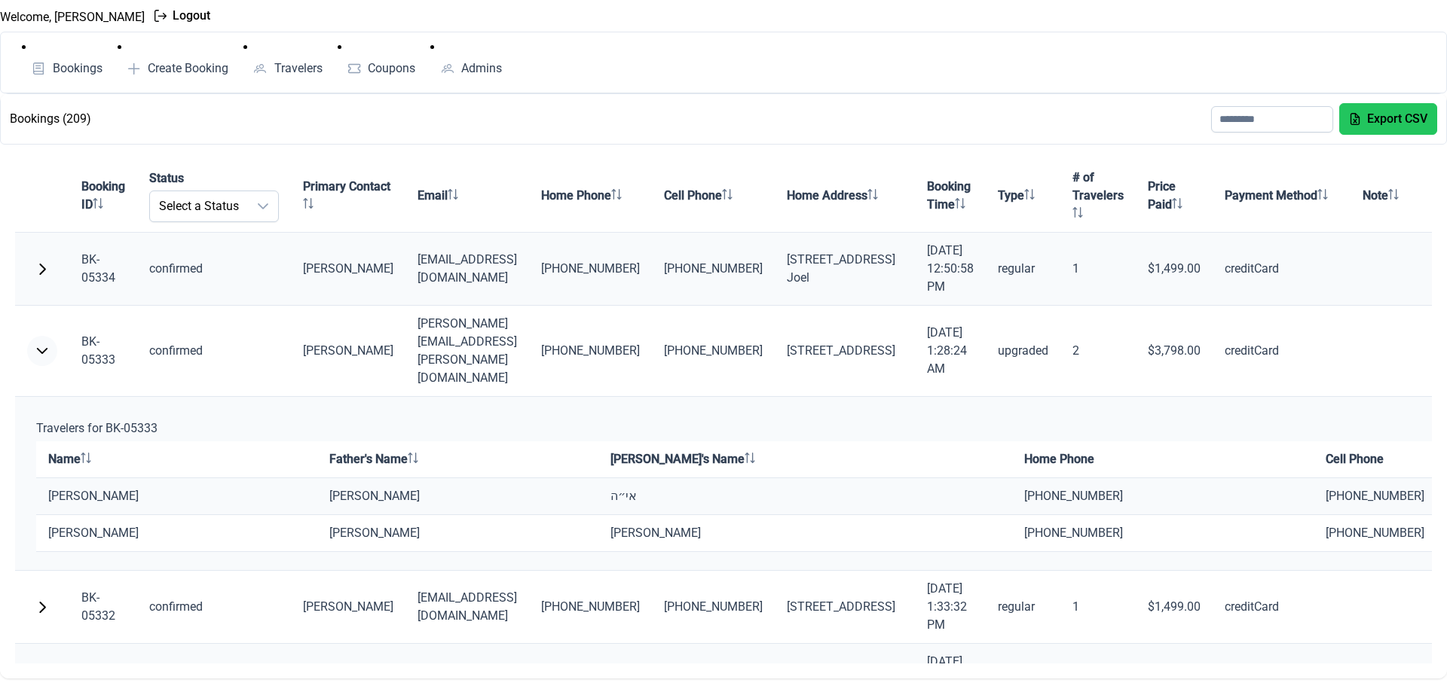  What do you see at coordinates (950, 196) in the screenshot?
I see `th: Booking Time` at bounding box center [950, 196].